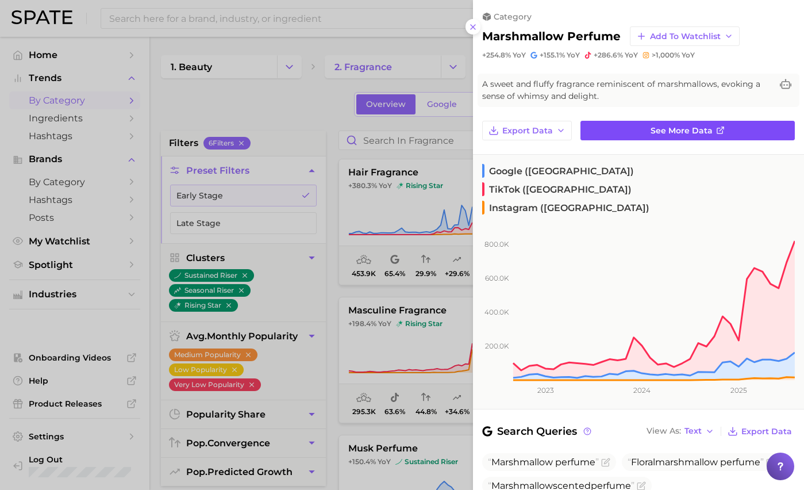  Describe the element at coordinates (608, 55) in the screenshot. I see `span: +286.6%` at that location.